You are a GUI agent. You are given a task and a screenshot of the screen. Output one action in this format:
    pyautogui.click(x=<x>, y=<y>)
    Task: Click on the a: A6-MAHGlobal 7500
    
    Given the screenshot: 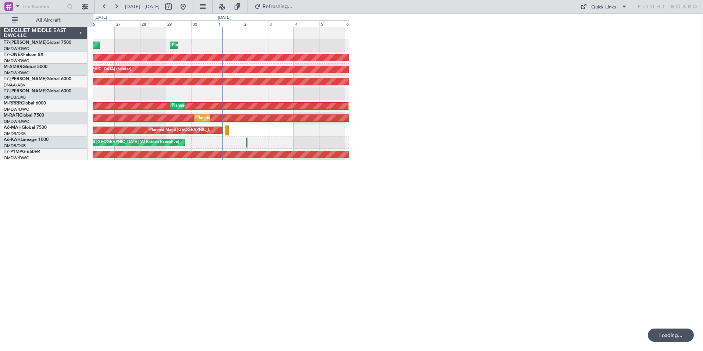 What is the action you would take?
    pyautogui.click(x=25, y=128)
    